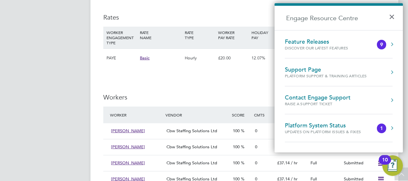  Describe the element at coordinates (339, 78) in the screenshot. I see `div: Engage Resource Centre` at that location.